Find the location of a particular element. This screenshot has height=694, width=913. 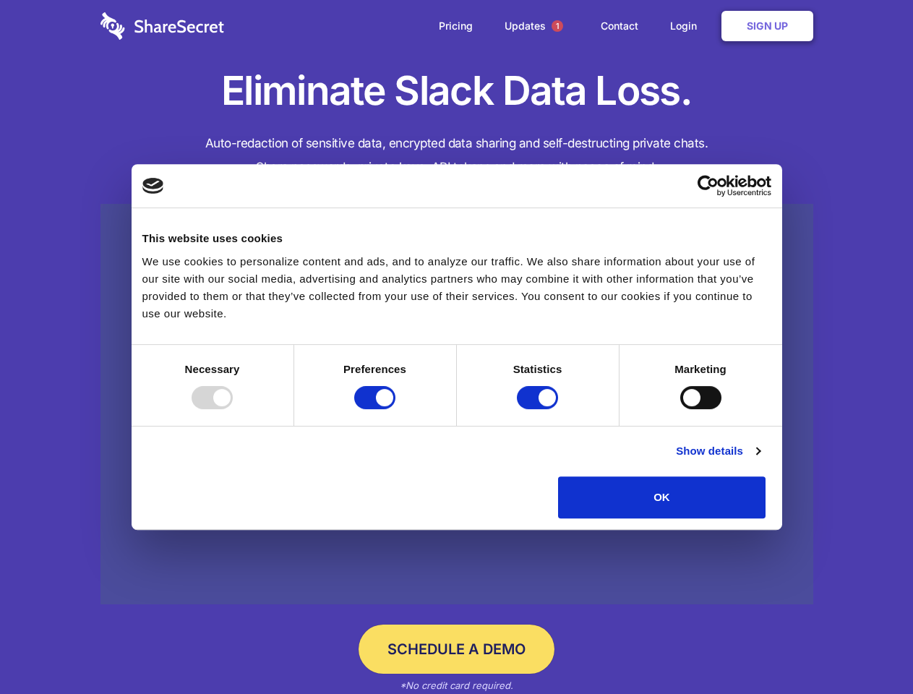

a: Show details is located at coordinates (718, 451).